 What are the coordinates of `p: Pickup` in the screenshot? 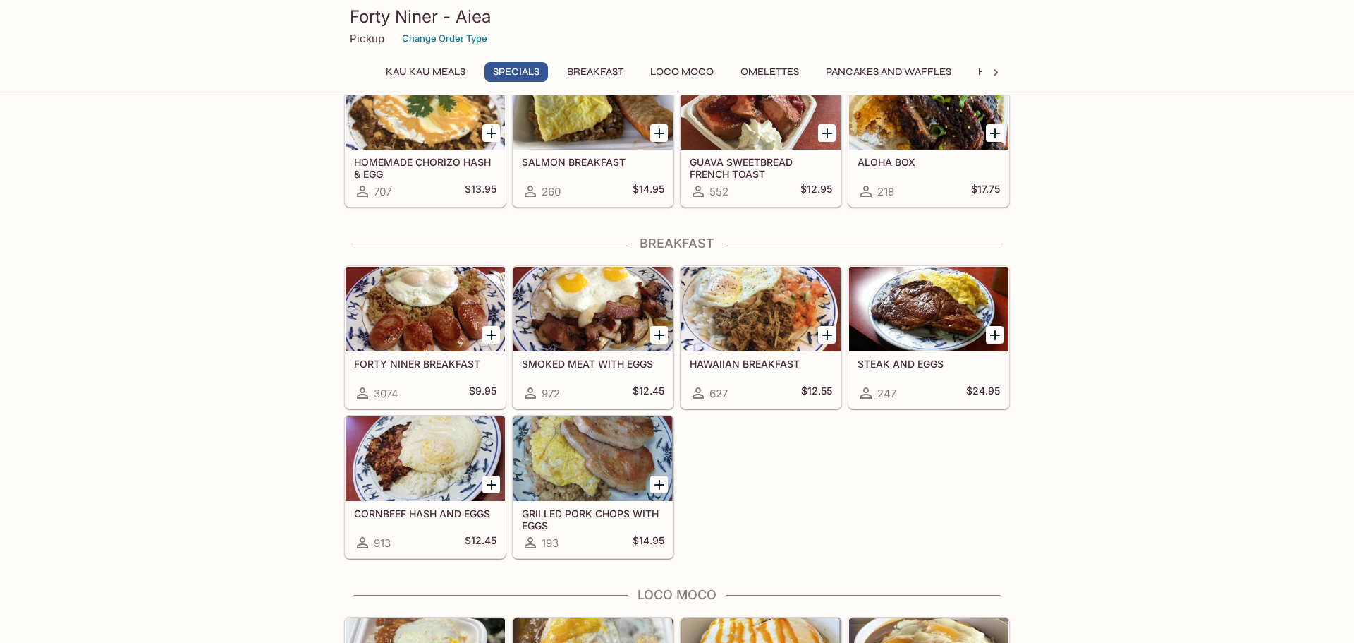 It's located at (367, 38).